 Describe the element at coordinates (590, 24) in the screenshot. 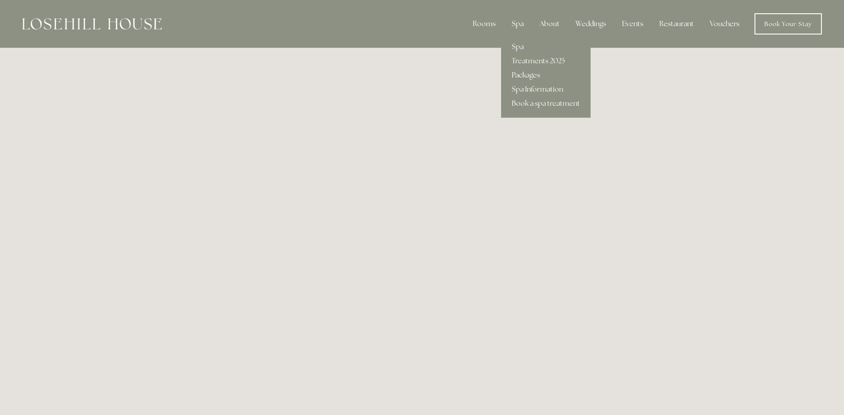

I see `div: Weddings` at that location.